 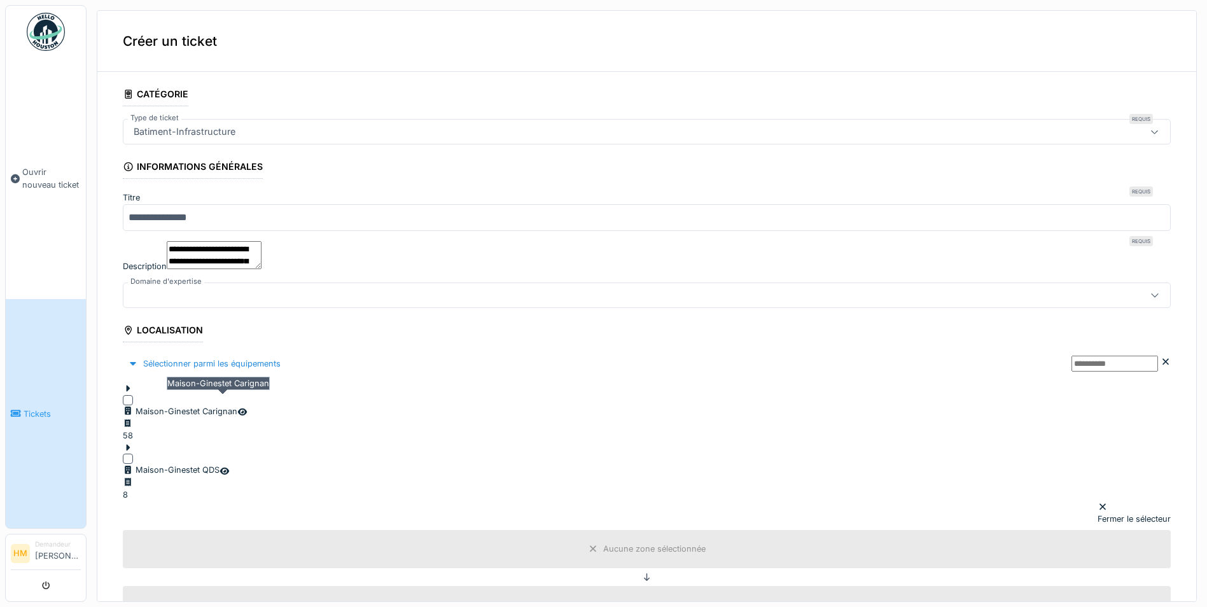 I want to click on div: Informations générales, so click(x=193, y=168).